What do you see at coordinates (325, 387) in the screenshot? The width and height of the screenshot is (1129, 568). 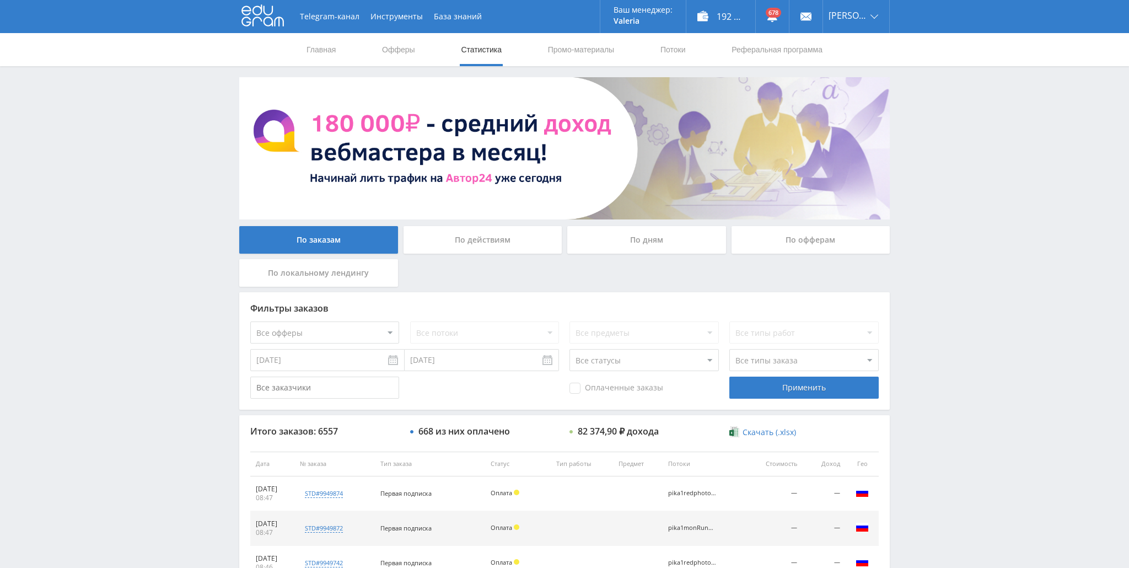 I see `input: Все заказчики` at bounding box center [325, 387].